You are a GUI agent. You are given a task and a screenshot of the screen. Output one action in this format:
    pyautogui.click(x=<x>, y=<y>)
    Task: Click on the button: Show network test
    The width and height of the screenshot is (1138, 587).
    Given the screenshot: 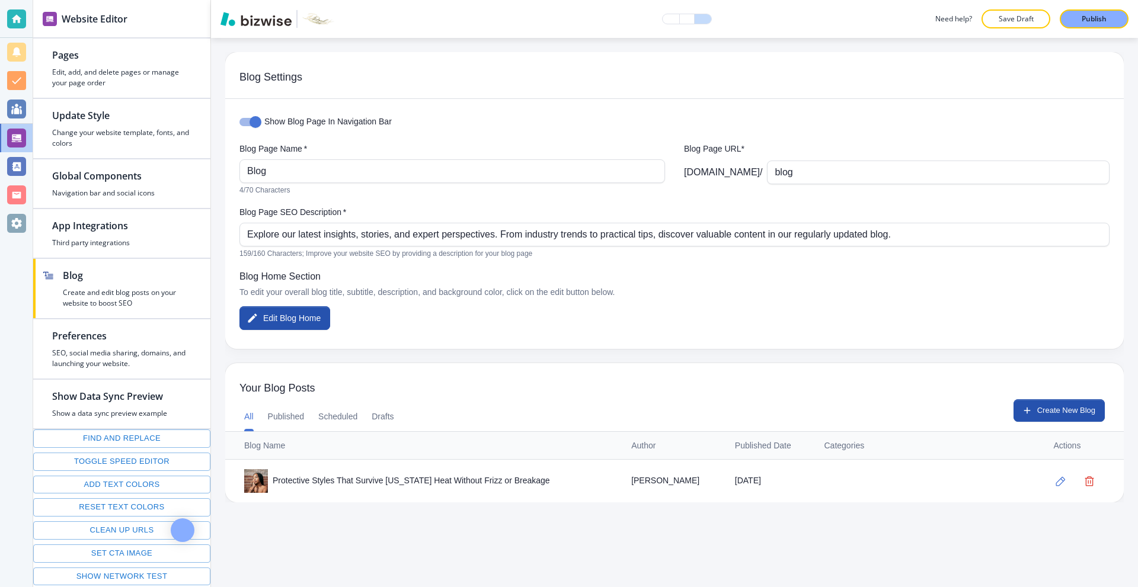 What is the action you would take?
    pyautogui.click(x=122, y=577)
    